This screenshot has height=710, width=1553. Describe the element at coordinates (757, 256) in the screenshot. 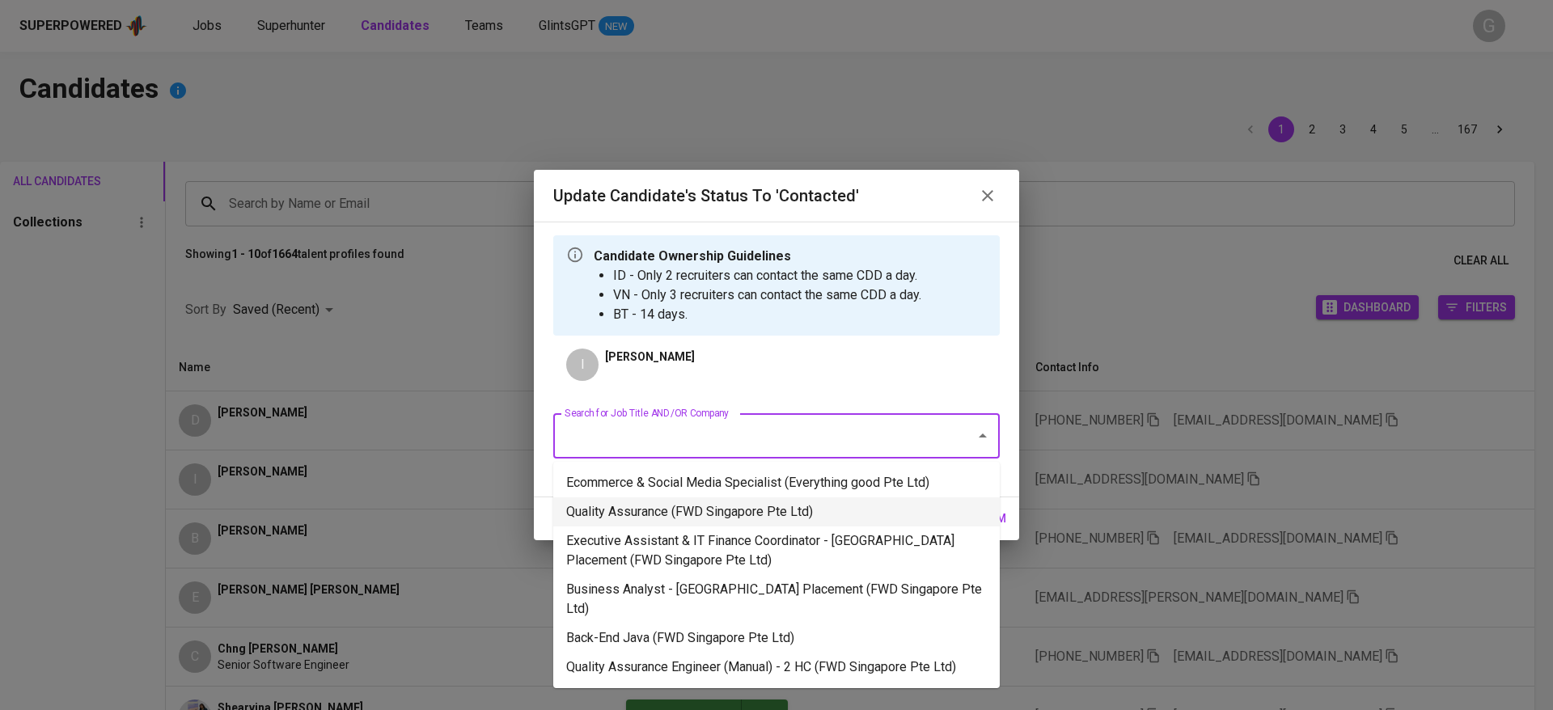

I see `p: Candidate Ownership Guidelines` at that location.